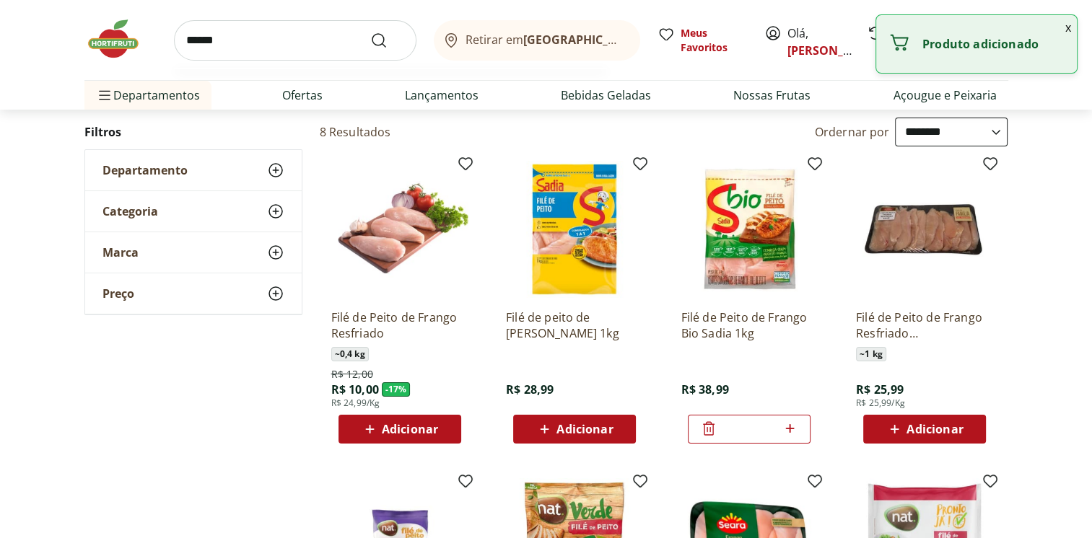 This screenshot has width=1092, height=538. What do you see at coordinates (994, 44) in the screenshot?
I see `p: Produto adicionado` at bounding box center [994, 44].